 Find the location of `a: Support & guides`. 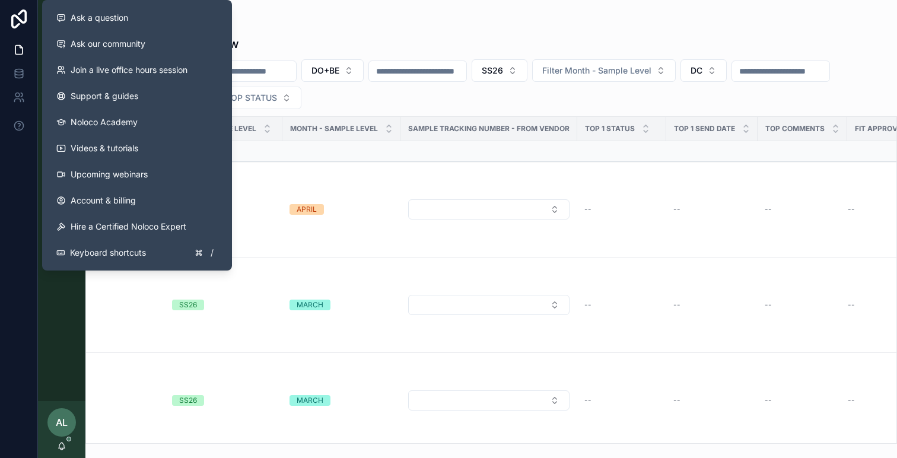

a: Support & guides is located at coordinates (137, 96).